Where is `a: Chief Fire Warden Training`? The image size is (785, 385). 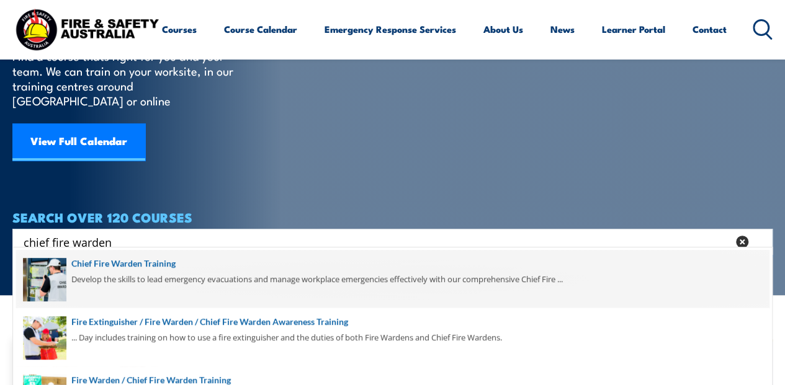 a: Chief Fire Warden Training is located at coordinates (392, 264).